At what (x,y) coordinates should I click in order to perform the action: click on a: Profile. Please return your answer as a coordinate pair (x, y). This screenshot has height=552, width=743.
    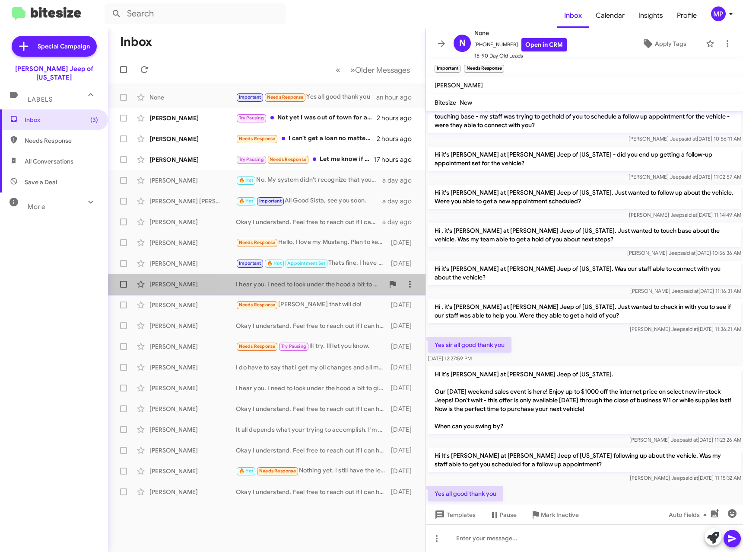
    Looking at the image, I should click on (687, 16).